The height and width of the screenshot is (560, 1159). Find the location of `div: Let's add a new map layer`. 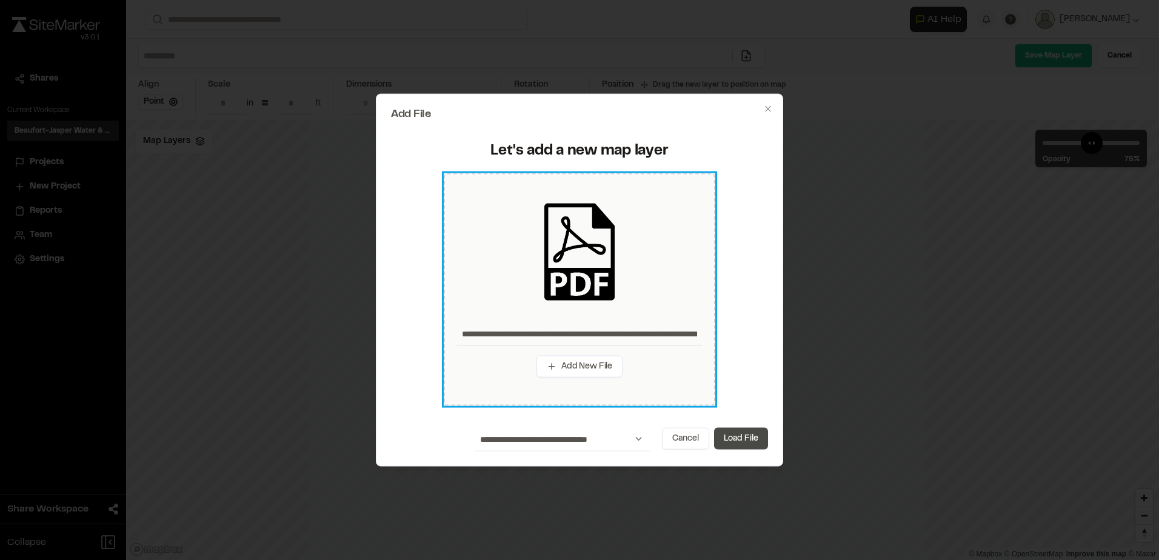

div: Let's add a new map layer is located at coordinates (580, 152).